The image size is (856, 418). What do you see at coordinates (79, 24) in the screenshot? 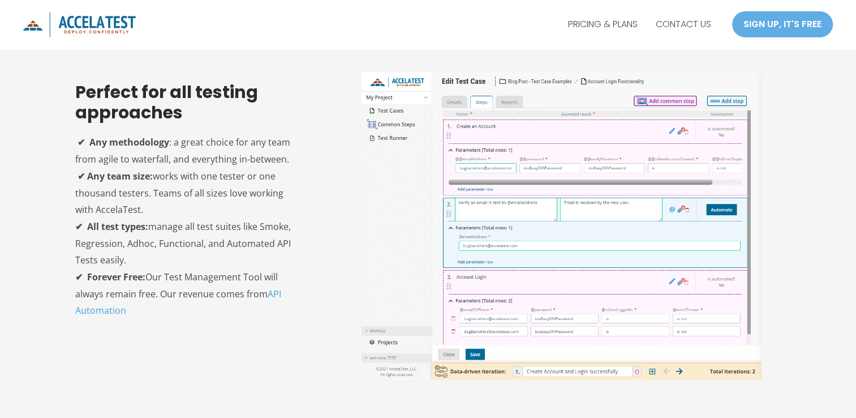
I see `a: AccelaTest` at bounding box center [79, 24].